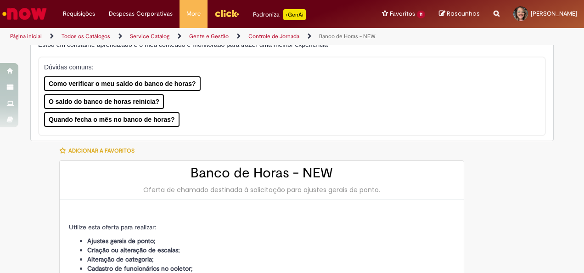  I want to click on div: Oferta de chamado destinada à solicitação para ajustes gerais de ponto., so click(262, 190).